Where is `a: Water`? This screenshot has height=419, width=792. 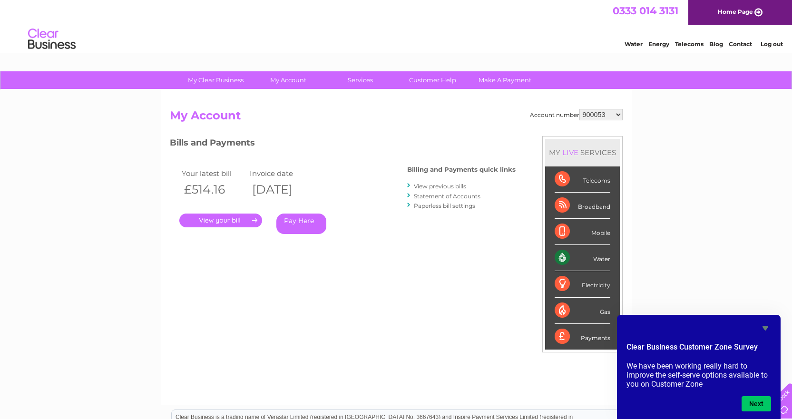 a: Water is located at coordinates (634, 44).